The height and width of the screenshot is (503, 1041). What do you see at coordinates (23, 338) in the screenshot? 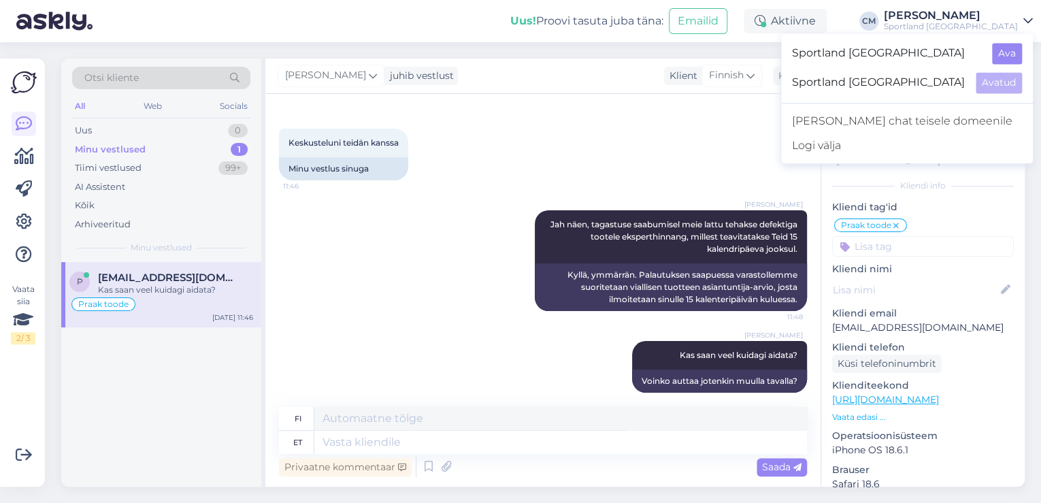
I see `div: 2 / 3` at bounding box center [23, 338].